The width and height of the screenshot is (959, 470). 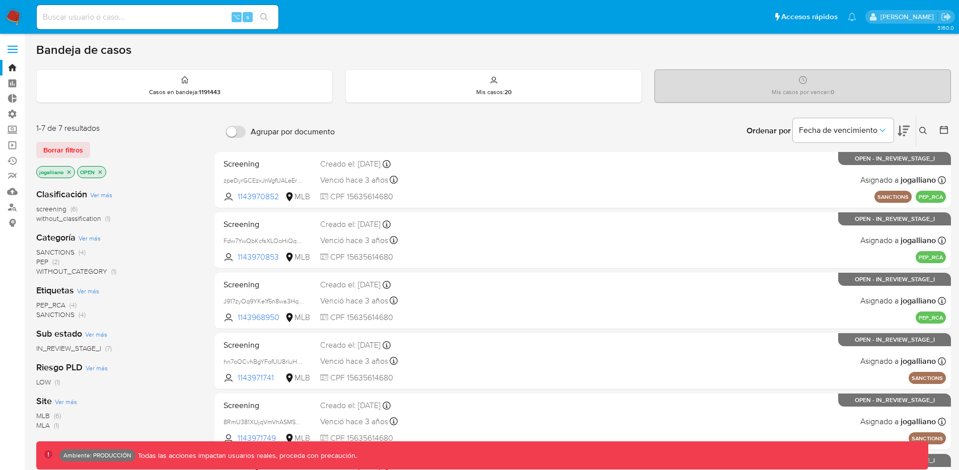 I want to click on p: Todas las acciones impactan usuarios reales, proceda con precaución., so click(x=246, y=456).